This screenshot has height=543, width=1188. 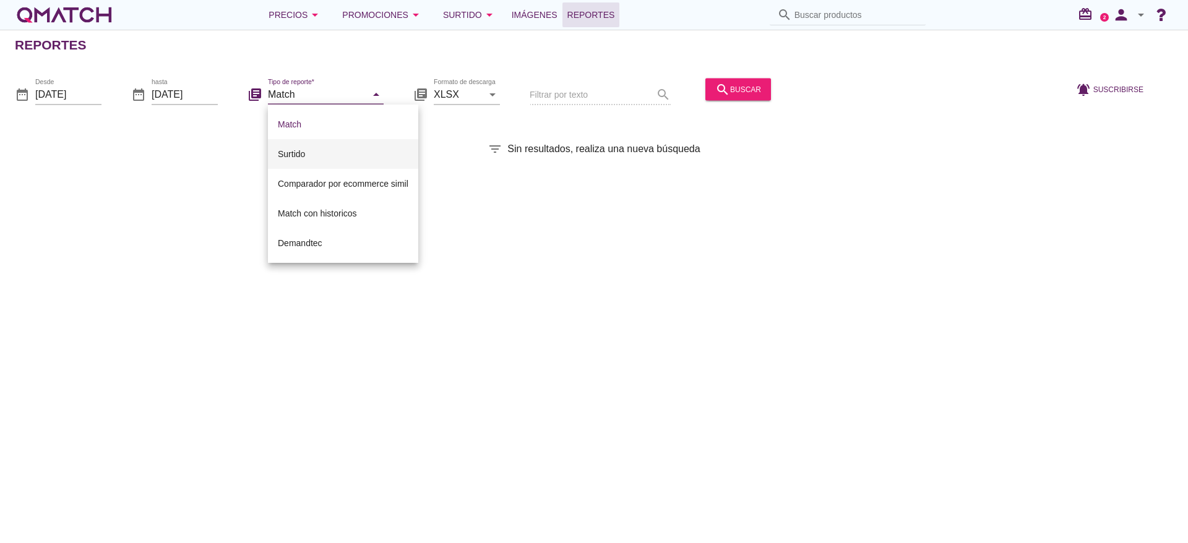 I want to click on button: Surtido, so click(x=469, y=15).